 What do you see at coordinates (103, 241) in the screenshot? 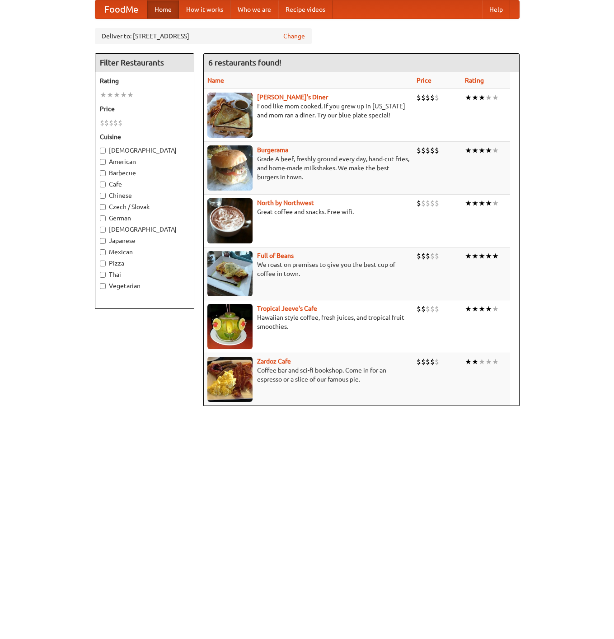
I see `input: Japanese` at bounding box center [103, 241].